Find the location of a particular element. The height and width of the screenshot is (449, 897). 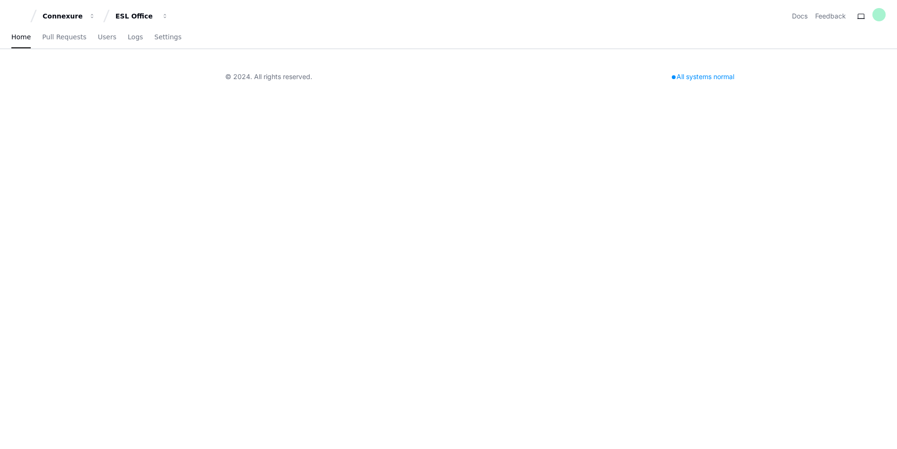

span: Logs is located at coordinates (135, 37).